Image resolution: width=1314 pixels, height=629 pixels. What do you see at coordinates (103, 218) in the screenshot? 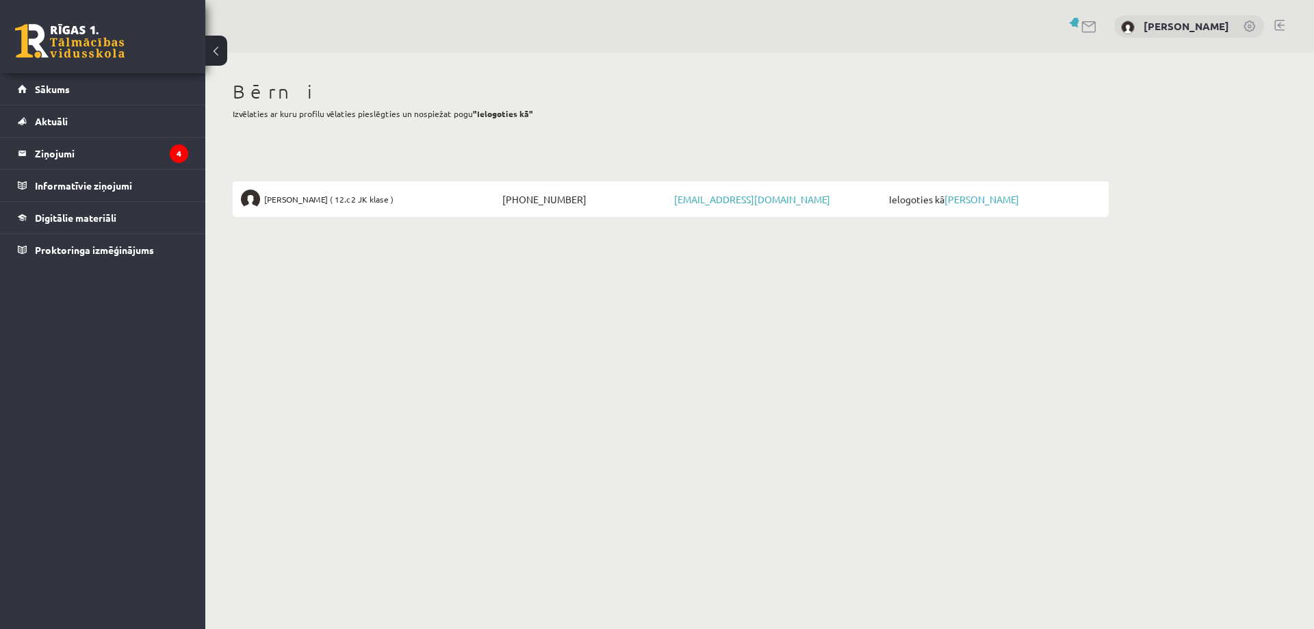
I see `a: Digitālie materiāli` at bounding box center [103, 218].